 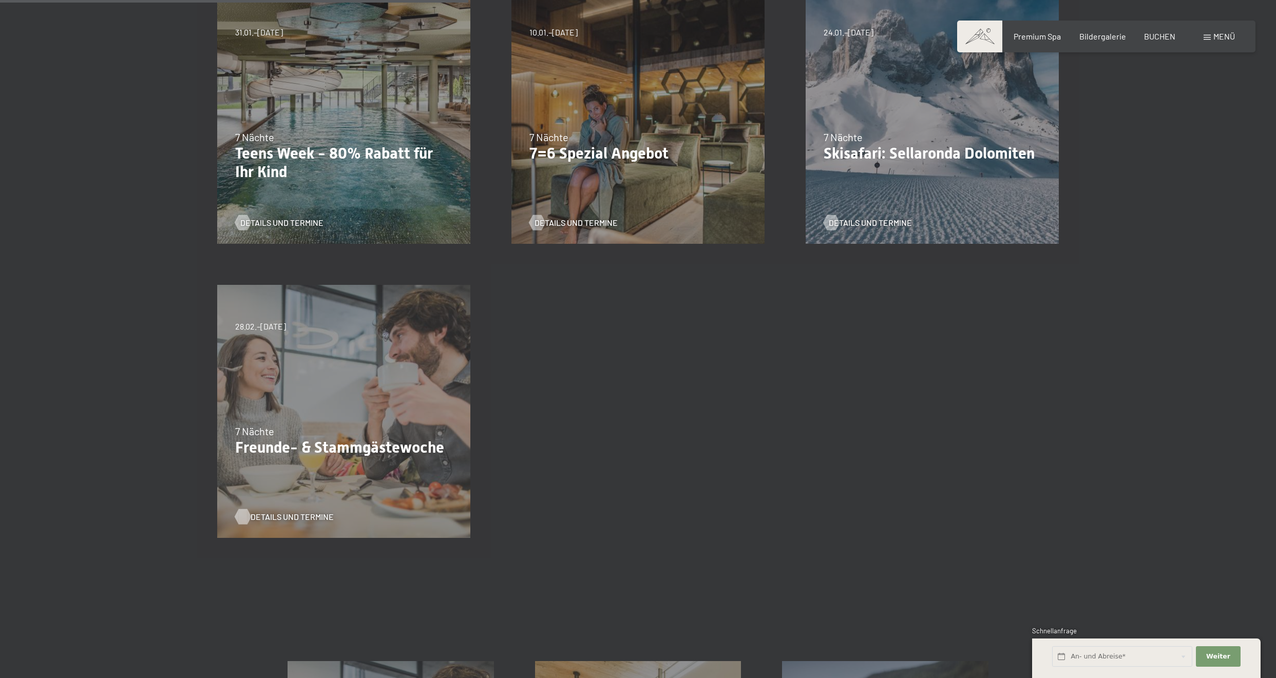 What do you see at coordinates (1218, 657) in the screenshot?
I see `span: Weiter` at bounding box center [1218, 657].